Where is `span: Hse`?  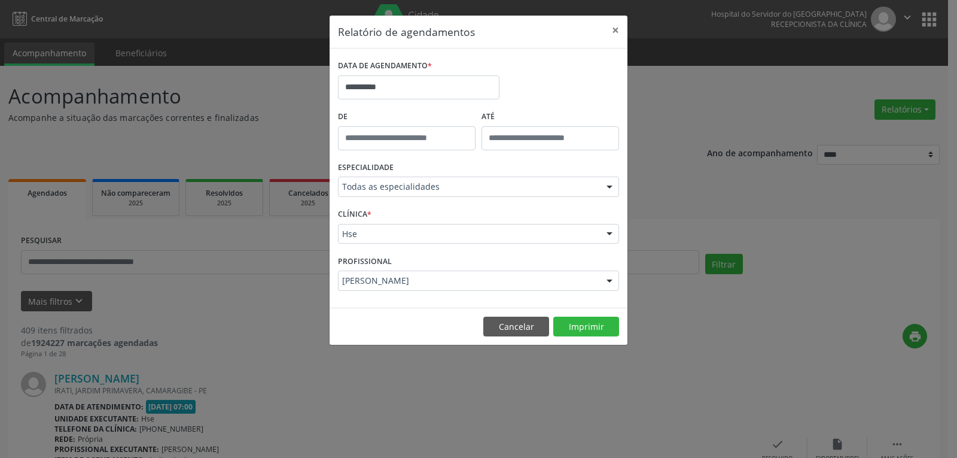
span: Hse is located at coordinates (468, 234).